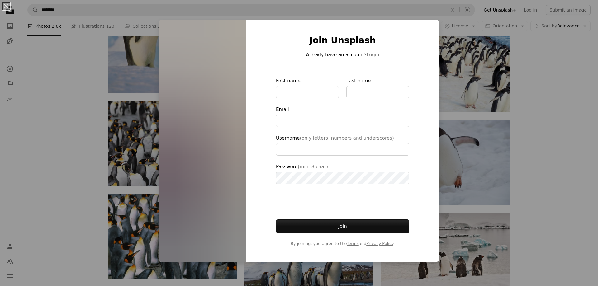 The height and width of the screenshot is (286, 598). What do you see at coordinates (342, 149) in the screenshot?
I see `input: Username(only letters, numbers and underscores)` at bounding box center [342, 149].